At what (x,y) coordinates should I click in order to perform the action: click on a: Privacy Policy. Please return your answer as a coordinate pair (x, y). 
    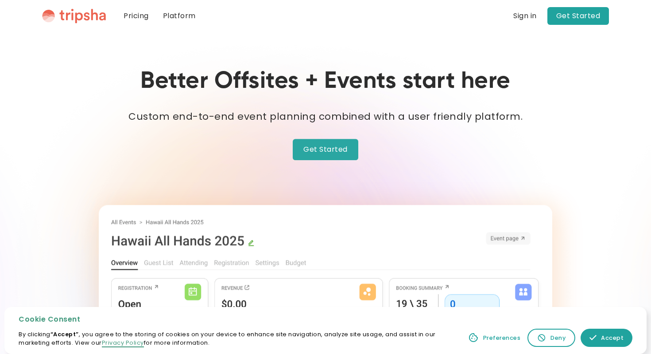
    Looking at the image, I should click on (123, 343).